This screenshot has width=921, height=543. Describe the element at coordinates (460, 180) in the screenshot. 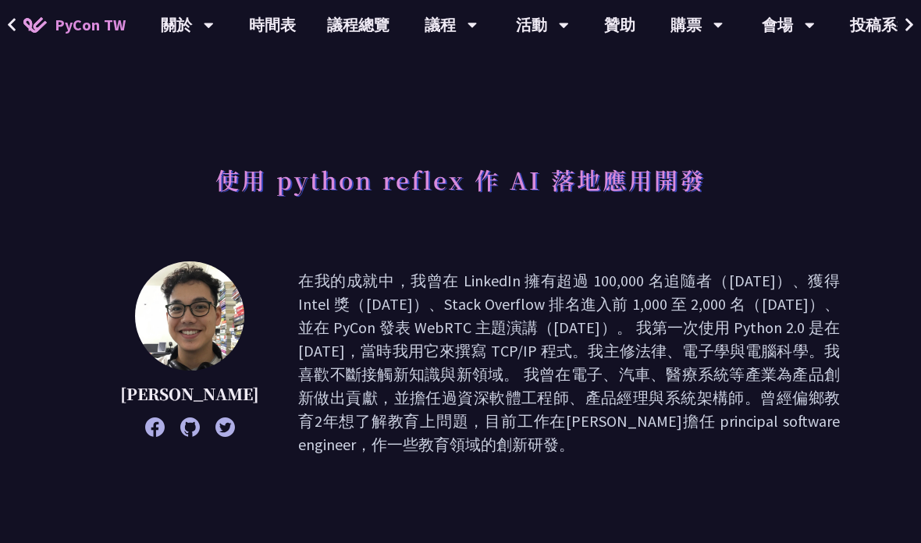

I see `h1: 使用 python reflex 作 AI 落地應用開發` at that location.